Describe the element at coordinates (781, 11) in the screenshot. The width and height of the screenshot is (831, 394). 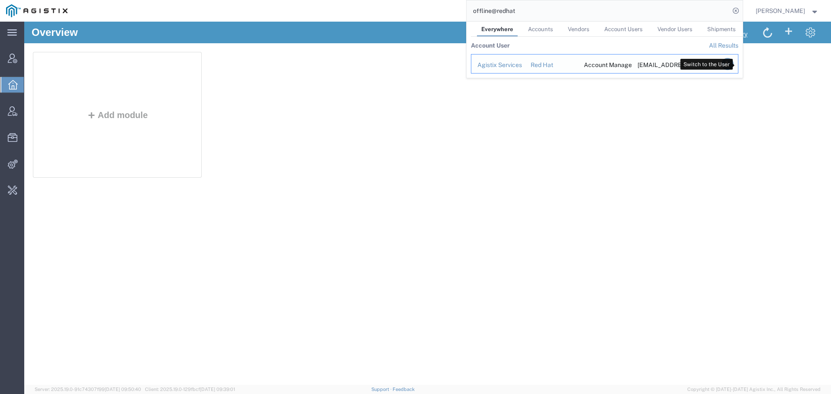
I see `span: Carrie Virgilio` at that location.